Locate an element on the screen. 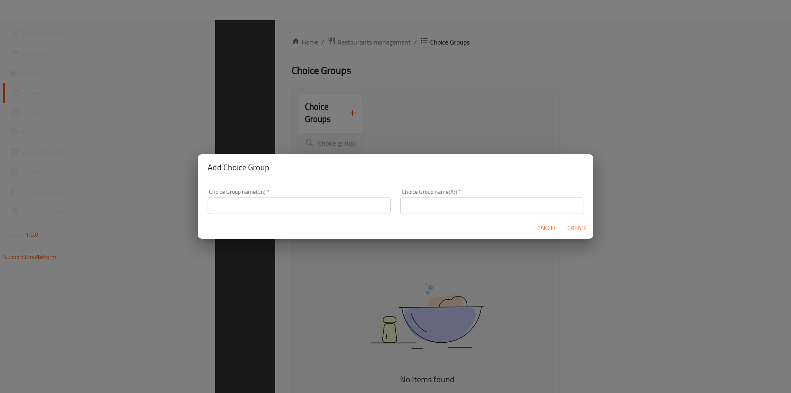  input: Please enter Choice Group name(ar) is located at coordinates (492, 206).